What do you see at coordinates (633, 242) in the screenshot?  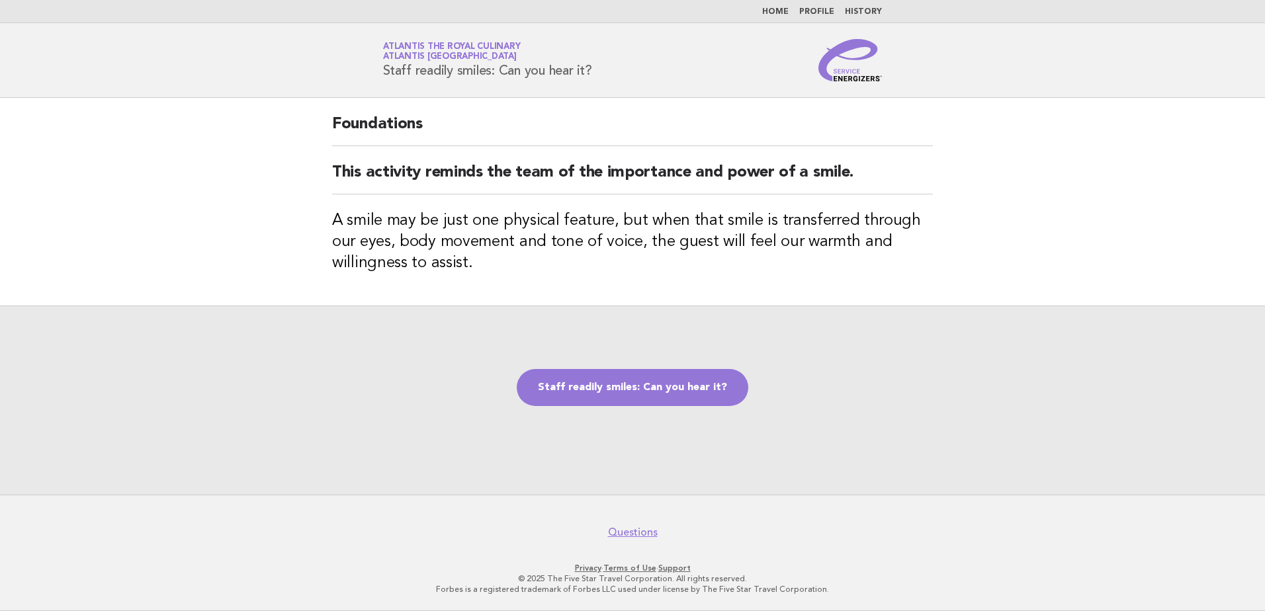 I see `h3: A smile may be just one physical feature, but when that smile is transferred through our eyes, bo...` at bounding box center [633, 242].